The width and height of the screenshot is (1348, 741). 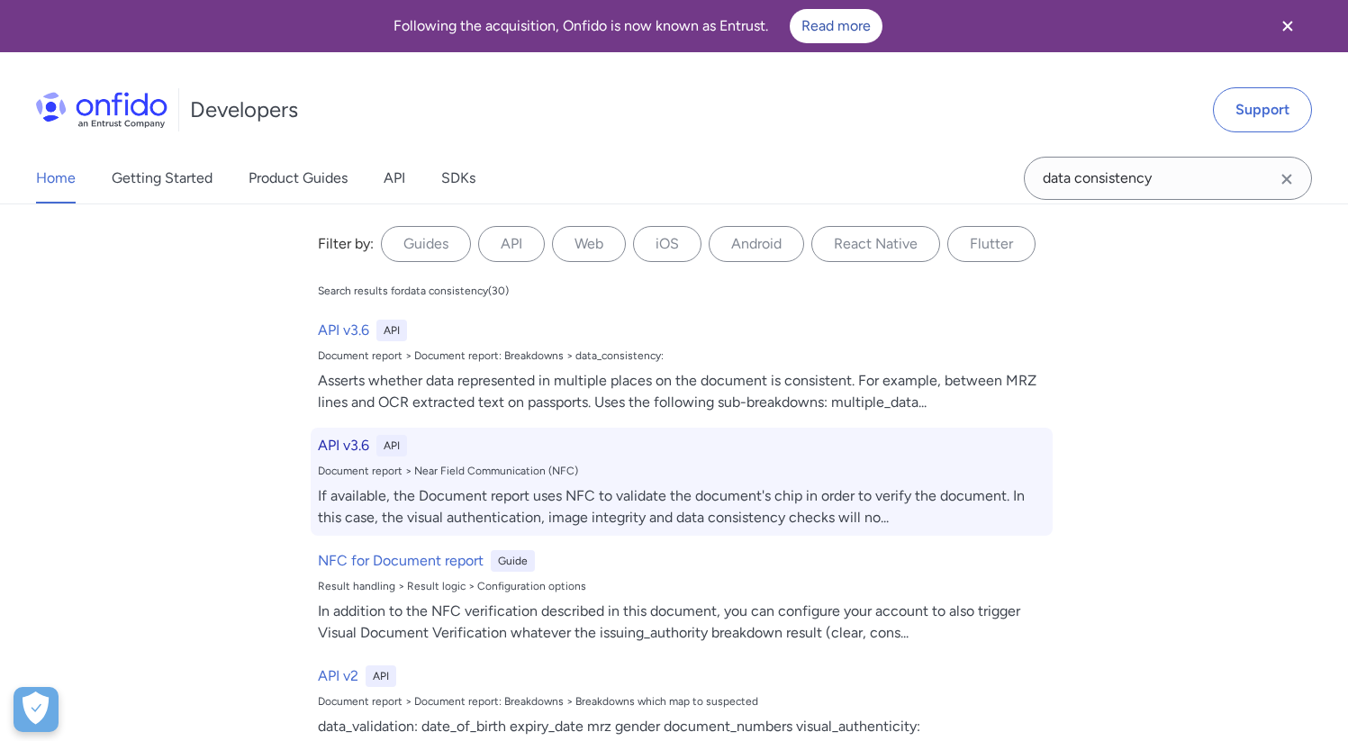 What do you see at coordinates (338, 676) in the screenshot?
I see `h6: API v2` at bounding box center [338, 676].